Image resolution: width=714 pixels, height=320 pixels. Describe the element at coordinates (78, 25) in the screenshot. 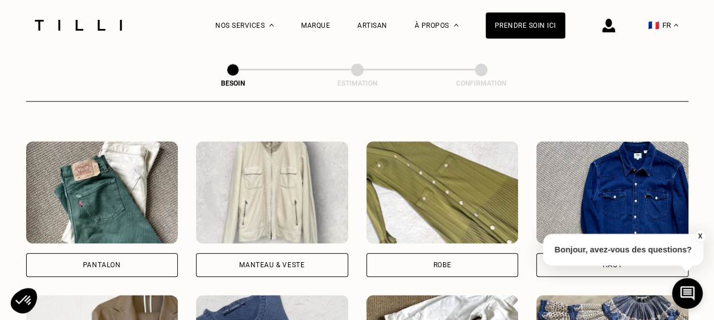

I see `a: Logo du service de couturière Tilli` at that location.